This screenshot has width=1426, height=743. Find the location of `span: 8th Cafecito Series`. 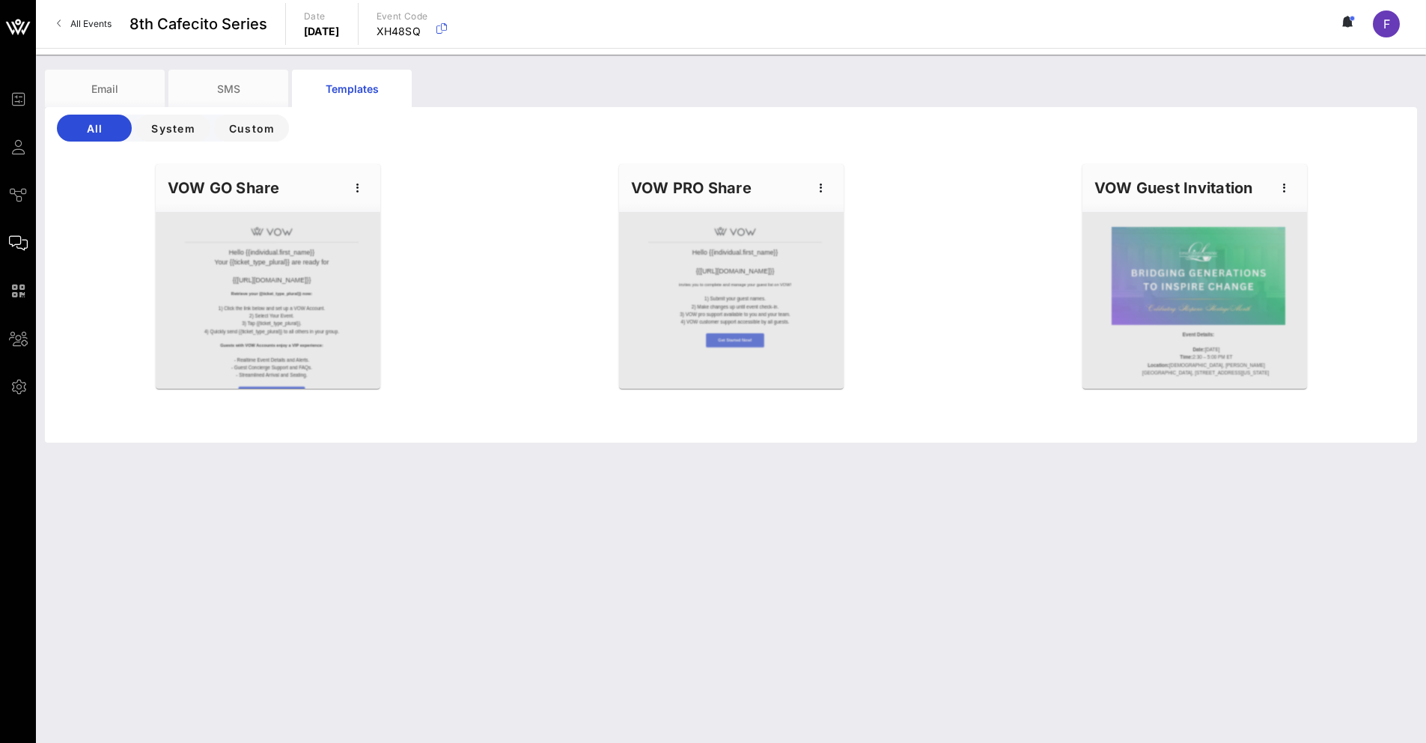

span: 8th Cafecito Series is located at coordinates (198, 24).